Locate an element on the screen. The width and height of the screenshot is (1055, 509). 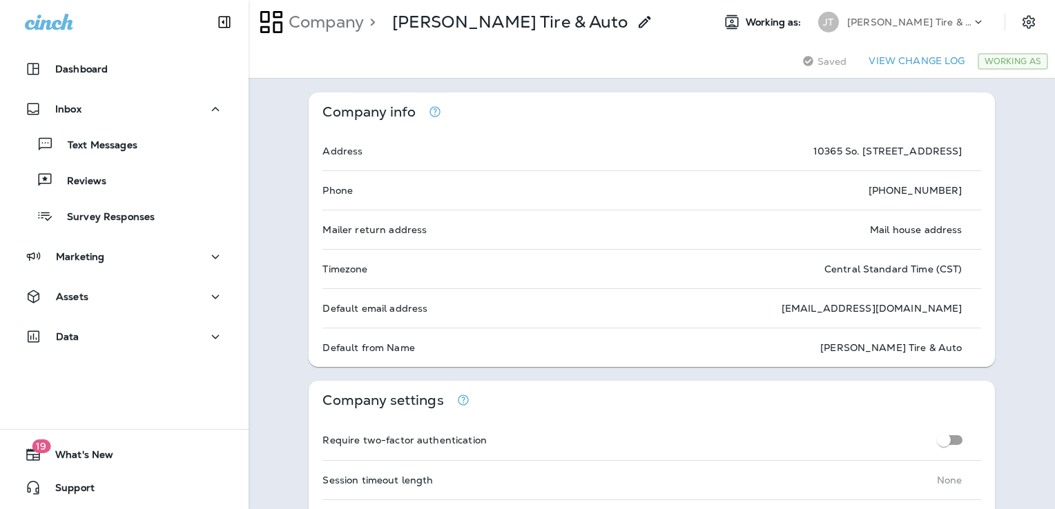
button: View Change Log is located at coordinates (916, 61).